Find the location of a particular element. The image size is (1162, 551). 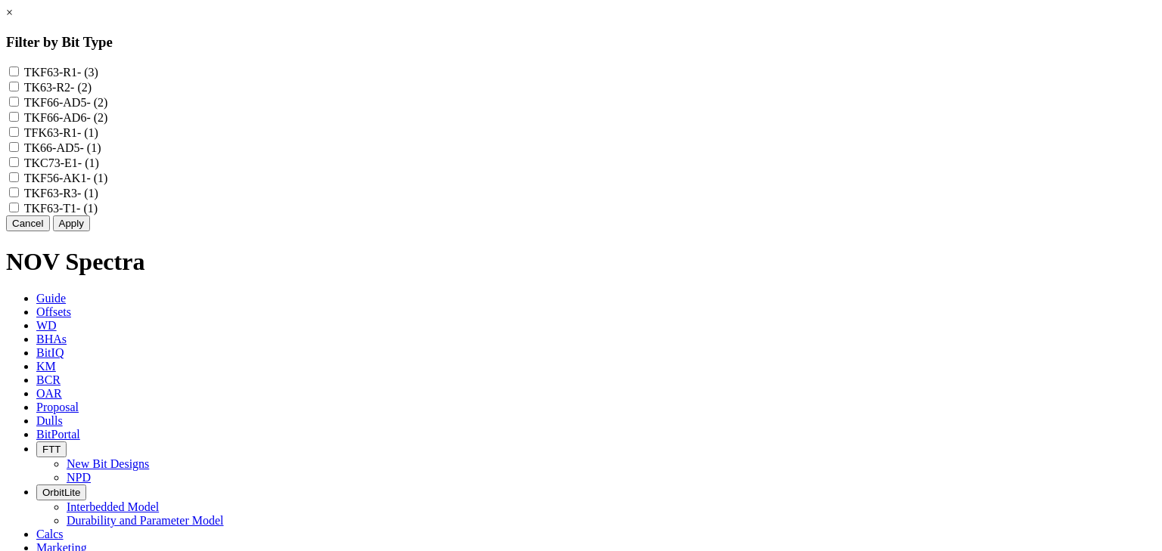

label: TKC73-E1 is located at coordinates (61, 163).